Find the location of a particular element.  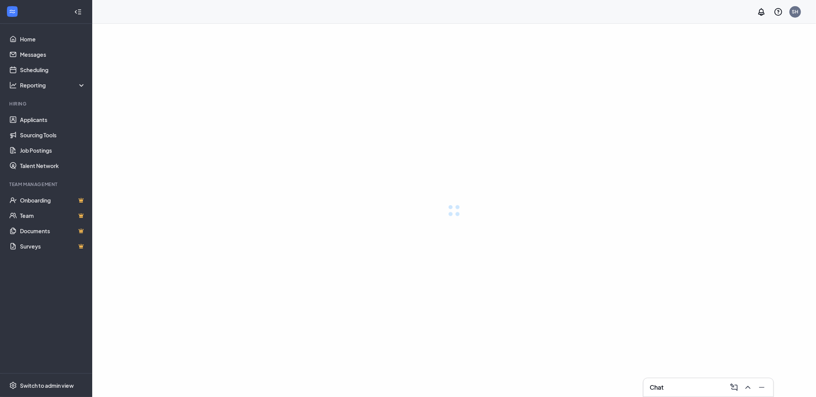

a: Home is located at coordinates (53, 39).